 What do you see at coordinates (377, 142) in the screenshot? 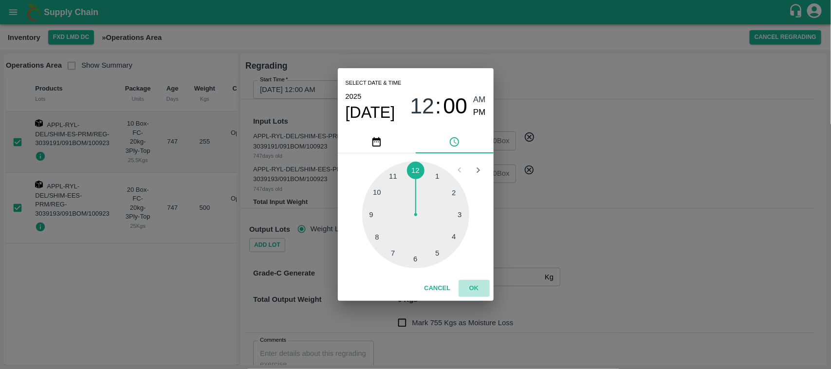
I see `button: pick date` at bounding box center [377, 142].